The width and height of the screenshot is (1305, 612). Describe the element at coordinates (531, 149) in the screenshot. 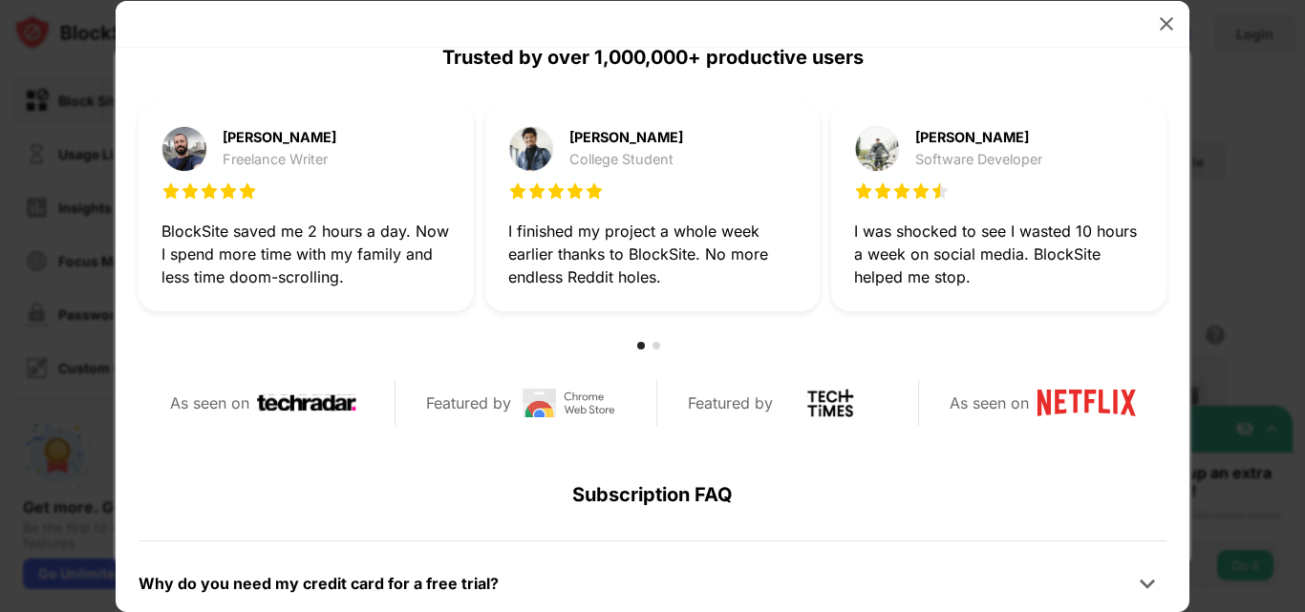

I see `img: testimonial-purchase-2.jpg` at that location.